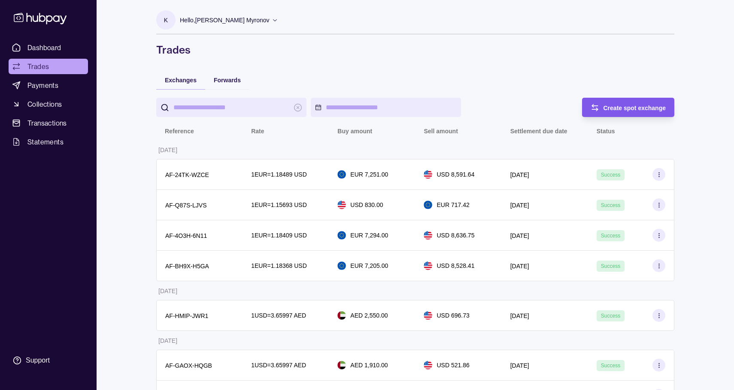 The height and width of the screenshot is (390, 734). Describe the element at coordinates (166, 20) in the screenshot. I see `p: K` at that location.